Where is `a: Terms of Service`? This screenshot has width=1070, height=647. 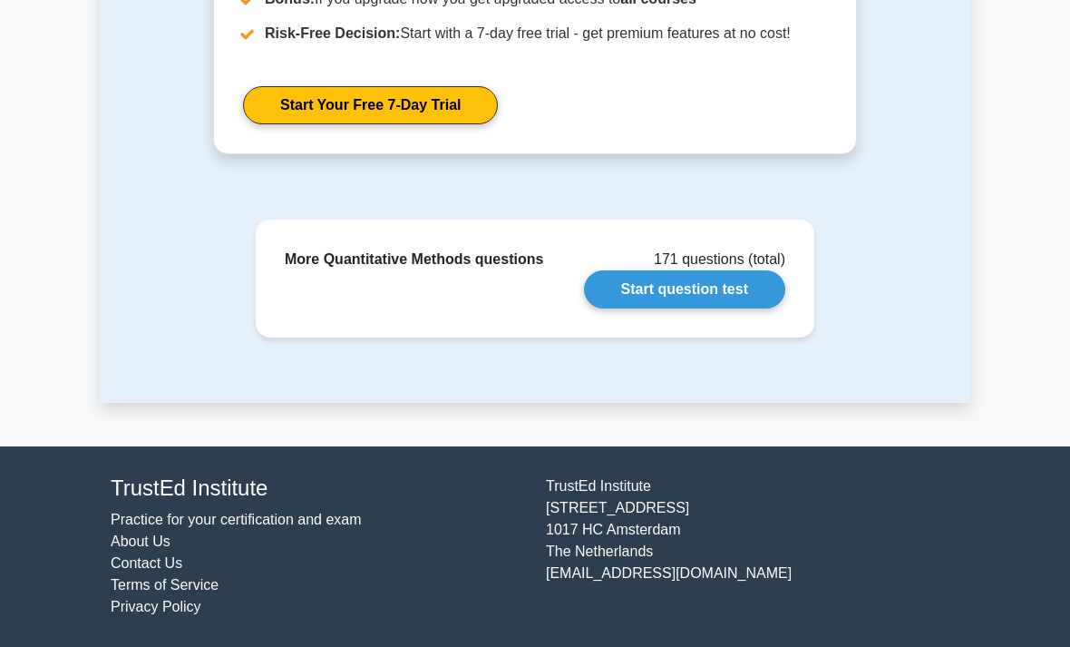 a: Terms of Service is located at coordinates (164, 584).